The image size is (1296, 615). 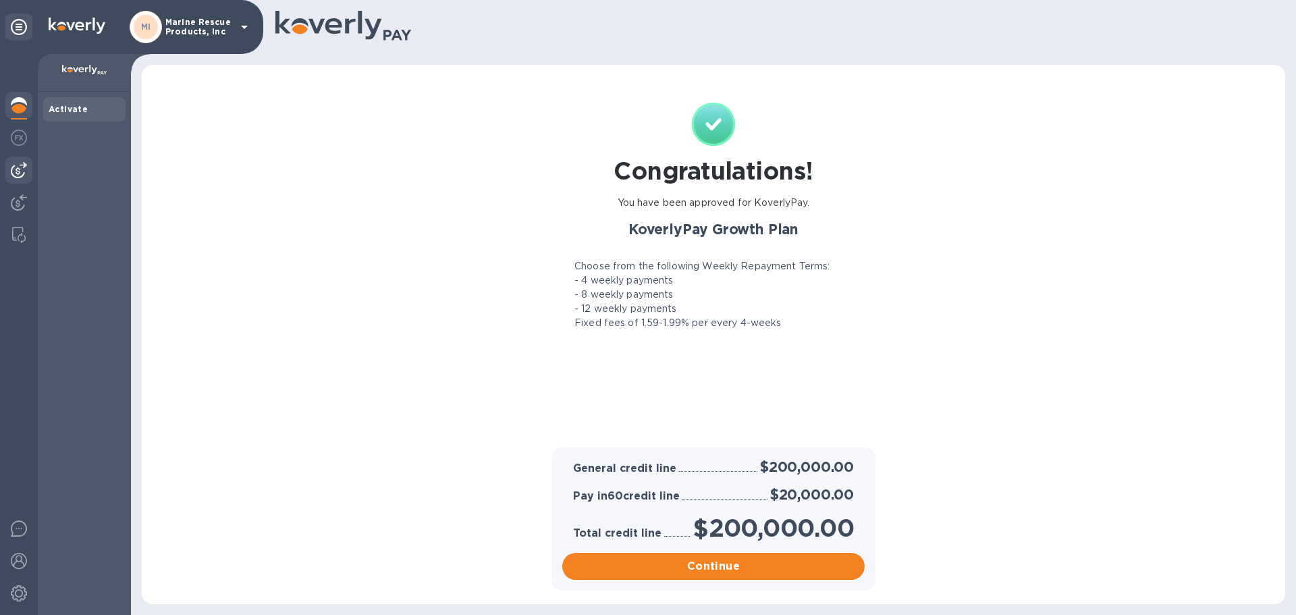 What do you see at coordinates (812, 494) in the screenshot?
I see `h2: $20,000.00` at bounding box center [812, 494].